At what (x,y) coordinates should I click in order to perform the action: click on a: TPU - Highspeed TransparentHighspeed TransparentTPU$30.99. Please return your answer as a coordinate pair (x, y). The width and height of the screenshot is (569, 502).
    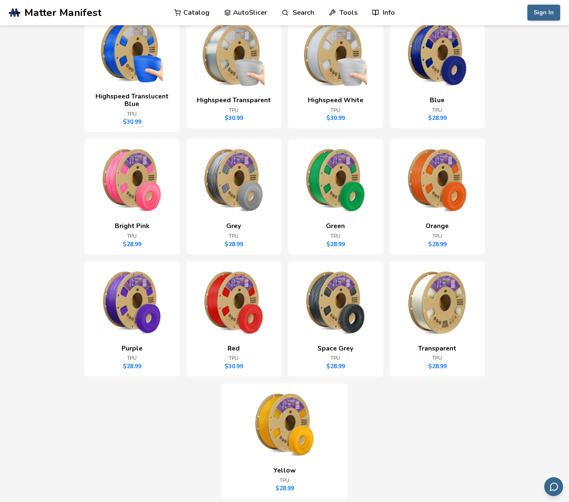
    Looking at the image, I should click on (234, 71).